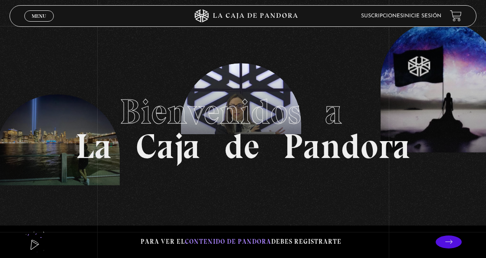 The width and height of the screenshot is (486, 258). Describe the element at coordinates (39, 24) in the screenshot. I see `span: Cerrar` at that location.